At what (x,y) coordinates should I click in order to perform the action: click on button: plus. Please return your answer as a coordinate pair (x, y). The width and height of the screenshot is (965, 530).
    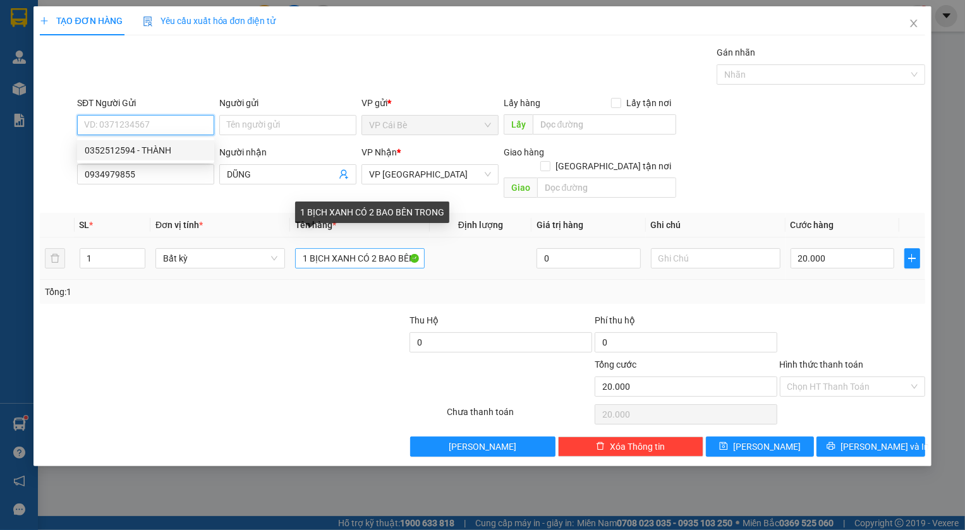
    Looking at the image, I should click on (912, 258).